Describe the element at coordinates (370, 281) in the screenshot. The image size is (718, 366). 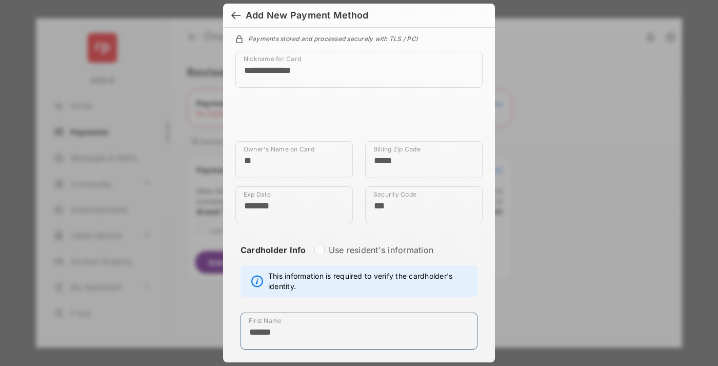
I see `span: This information is required to verify the cardholder's identity.` at that location.